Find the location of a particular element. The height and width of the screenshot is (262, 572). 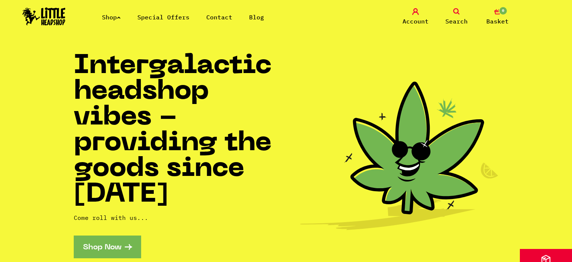

span: Basket is located at coordinates (497, 21).